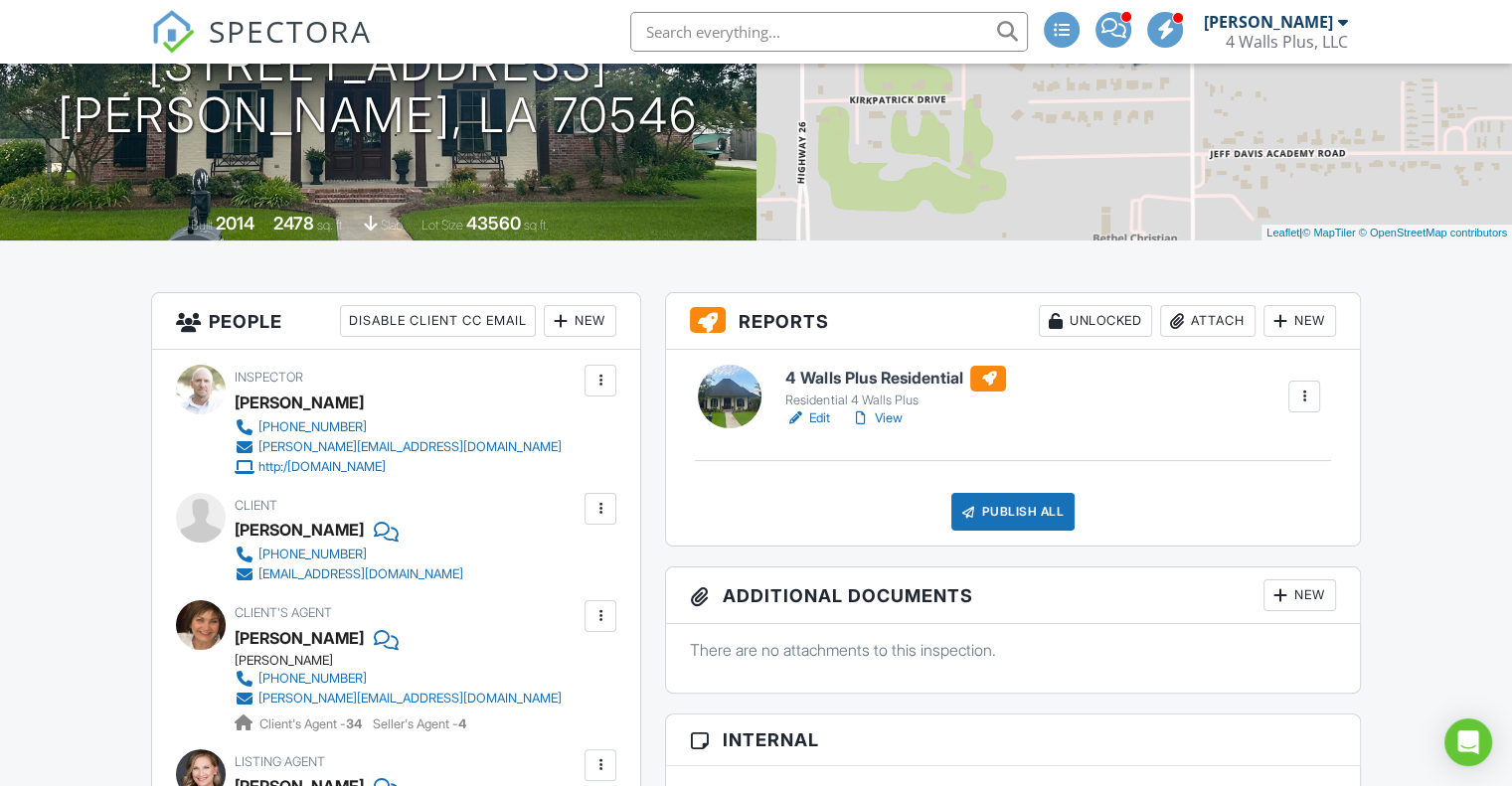 Image resolution: width=1512 pixels, height=786 pixels. Describe the element at coordinates (1012, 320) in the screenshot. I see `h3: Reports` at that location.